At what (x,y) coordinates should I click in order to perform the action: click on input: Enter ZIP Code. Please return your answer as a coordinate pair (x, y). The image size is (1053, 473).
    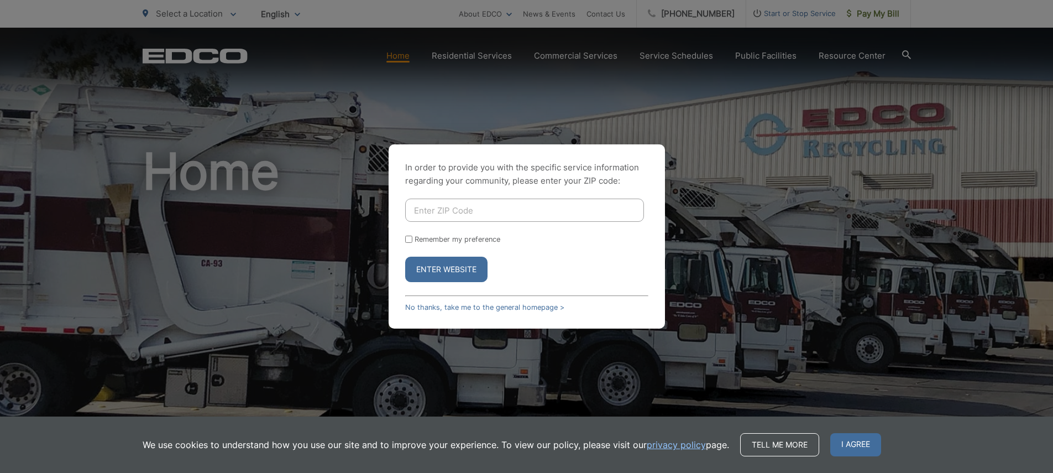
    Looking at the image, I should click on (525, 210).